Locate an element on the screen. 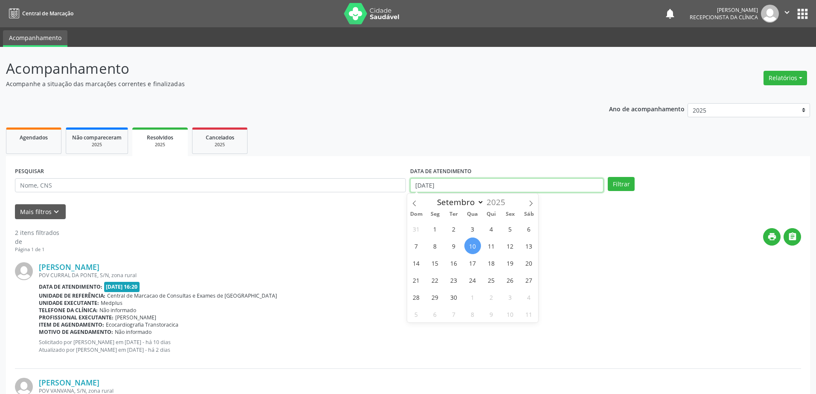 Image resolution: width=816 pixels, height=394 pixels. b: Data de atendimento: is located at coordinates (70, 287).